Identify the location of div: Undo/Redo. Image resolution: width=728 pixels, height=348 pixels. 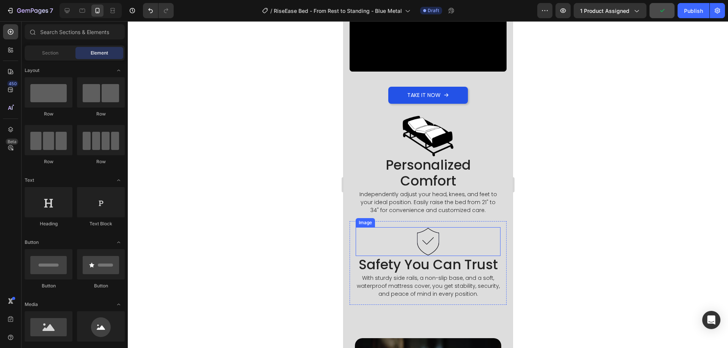
(158, 11).